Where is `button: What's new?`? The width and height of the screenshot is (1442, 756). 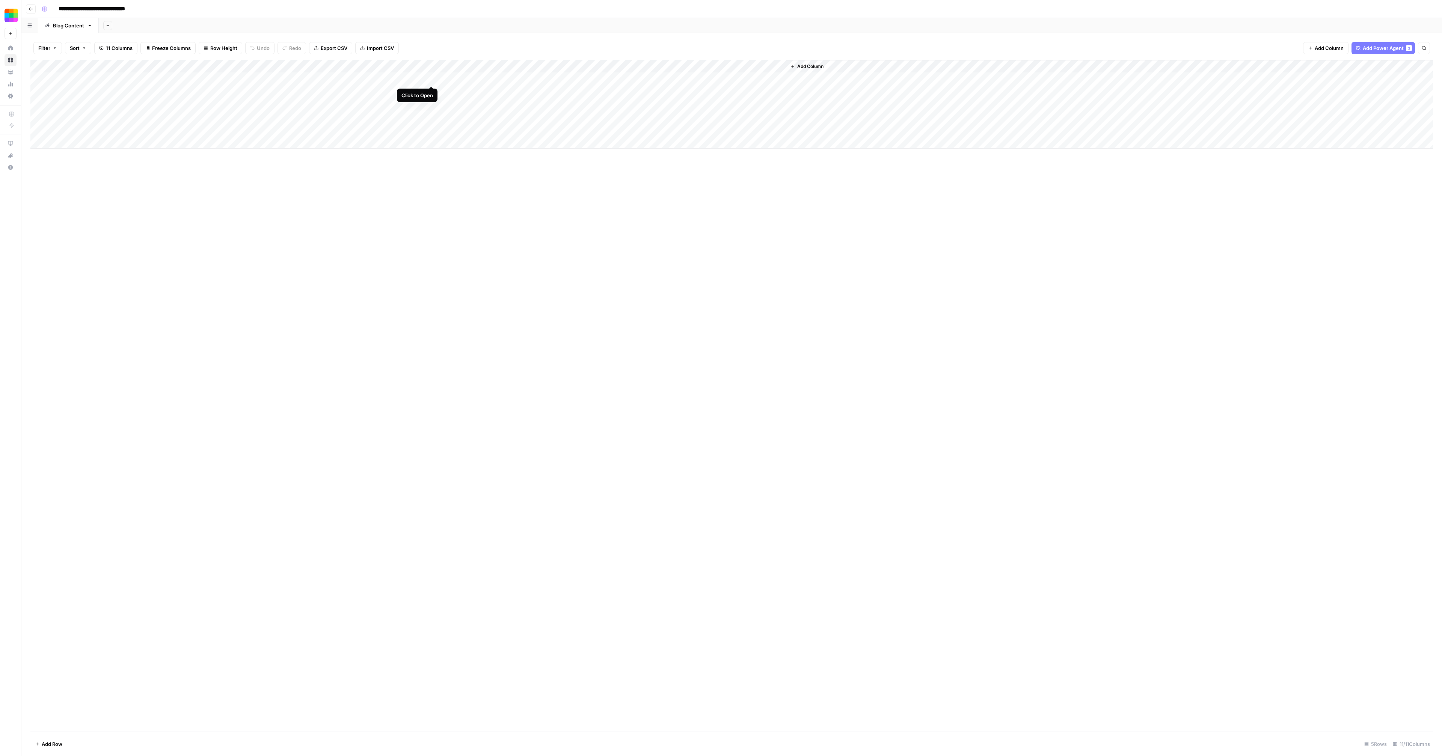 button: What's new? is located at coordinates (11, 155).